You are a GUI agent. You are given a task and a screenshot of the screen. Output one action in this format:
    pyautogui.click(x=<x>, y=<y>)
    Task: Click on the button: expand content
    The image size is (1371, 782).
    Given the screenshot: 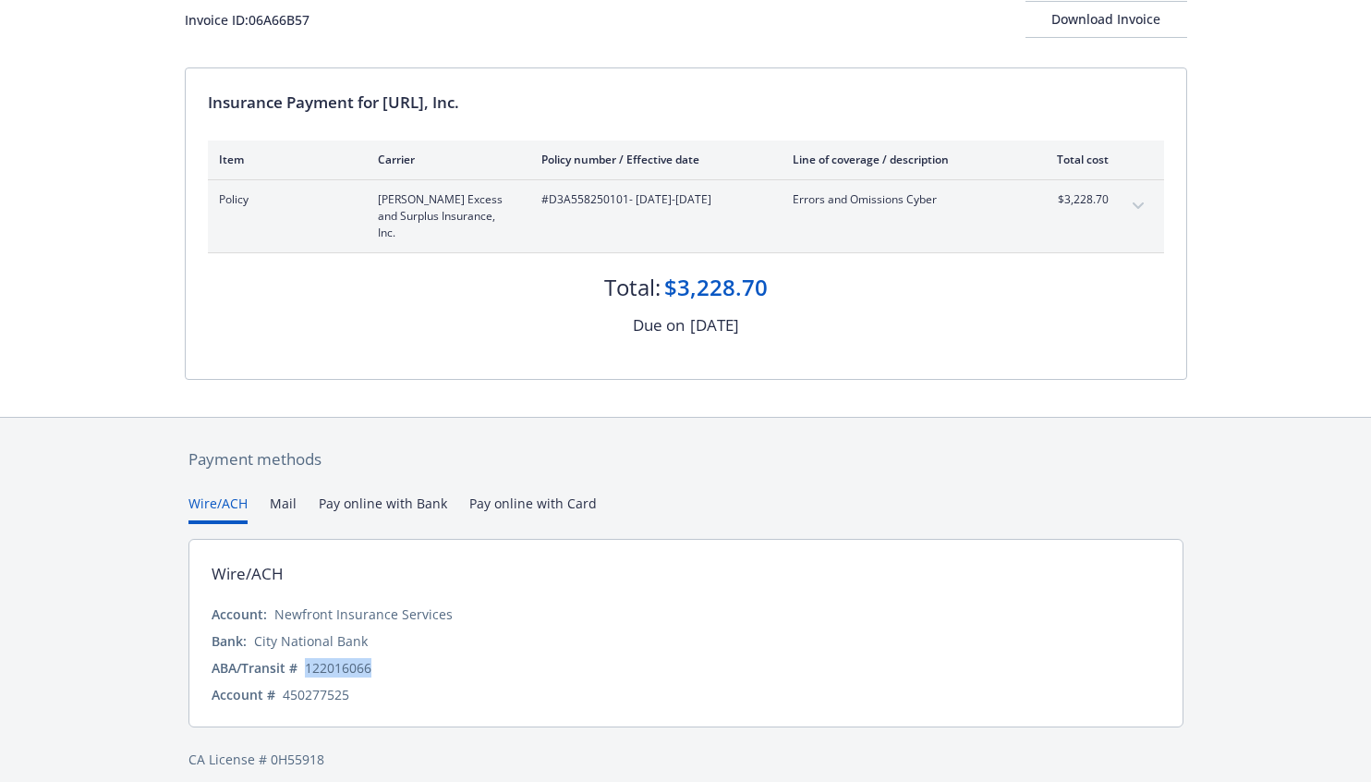 What is the action you would take?
    pyautogui.click(x=1139, y=206)
    